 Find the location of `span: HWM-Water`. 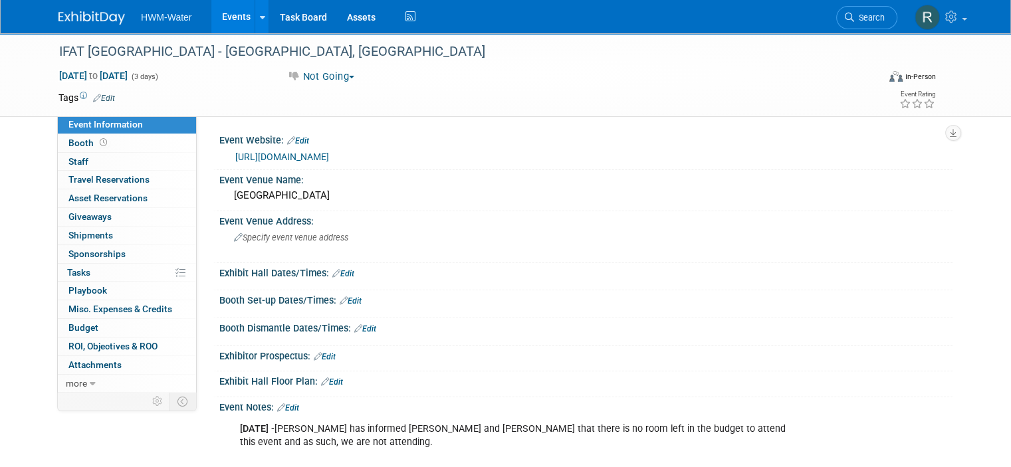

span: HWM-Water is located at coordinates (166, 17).